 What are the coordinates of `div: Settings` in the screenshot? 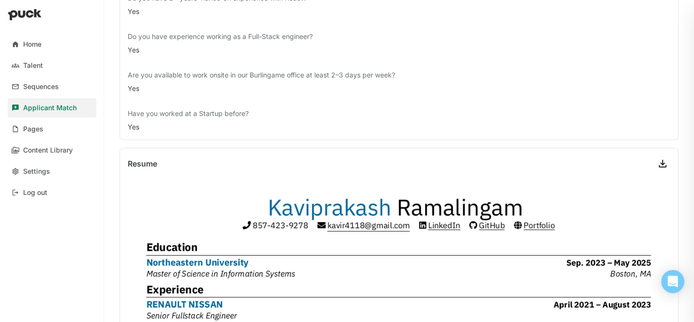 It's located at (37, 172).